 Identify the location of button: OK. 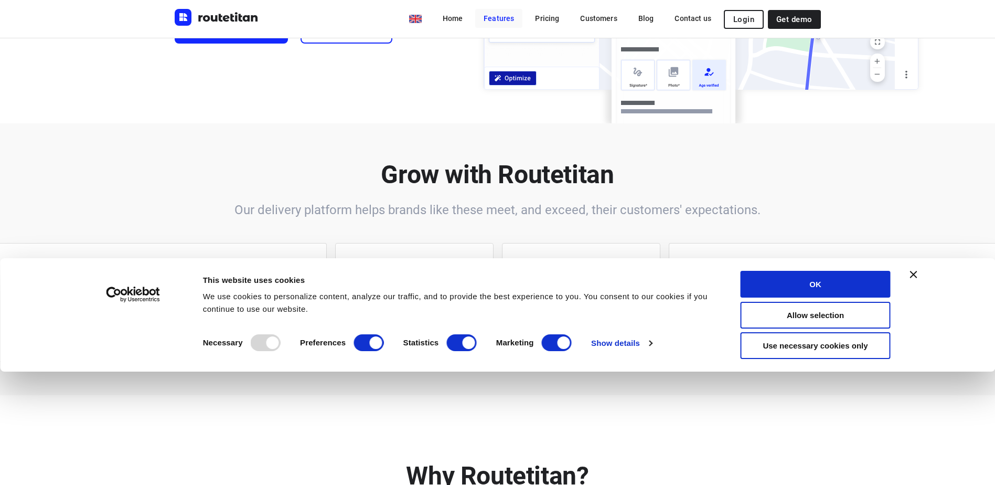
(816, 284).